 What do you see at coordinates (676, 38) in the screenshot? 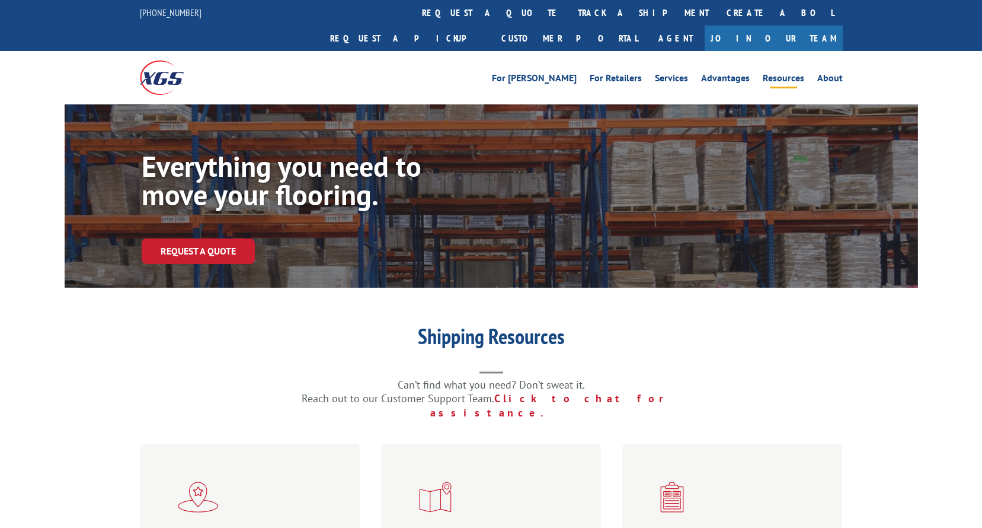
I see `a: Agent` at bounding box center [676, 38].